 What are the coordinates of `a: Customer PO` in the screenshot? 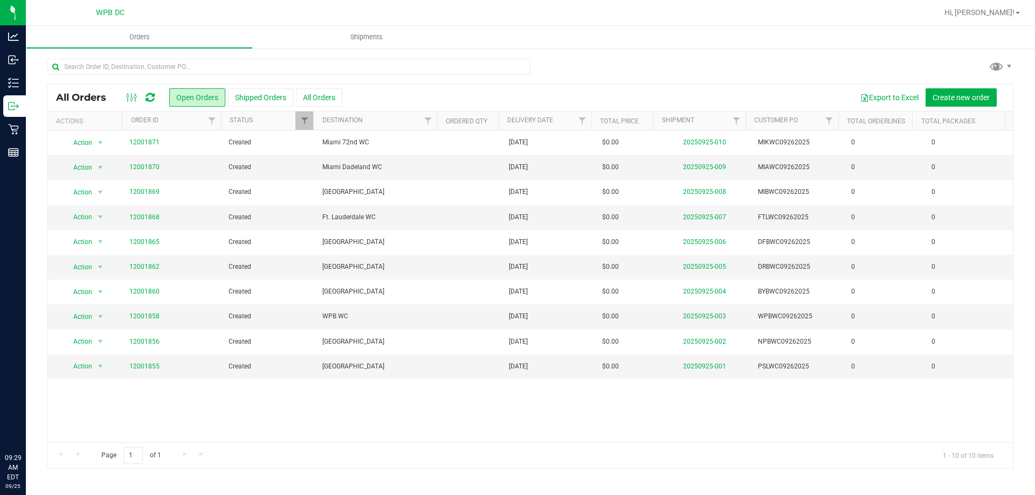 It's located at (775, 120).